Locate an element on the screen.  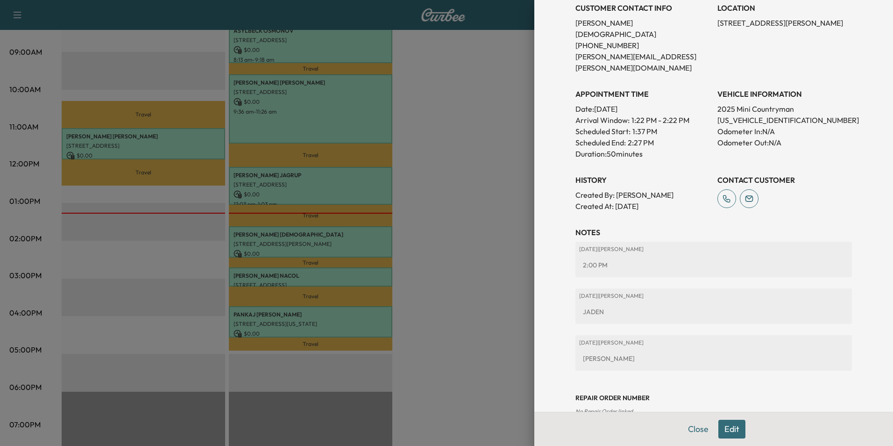
p: 1:37 PM is located at coordinates (645, 131).